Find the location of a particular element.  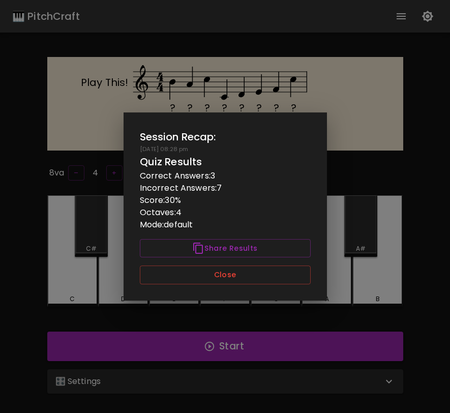

p: Score: 30 % is located at coordinates (225, 200).